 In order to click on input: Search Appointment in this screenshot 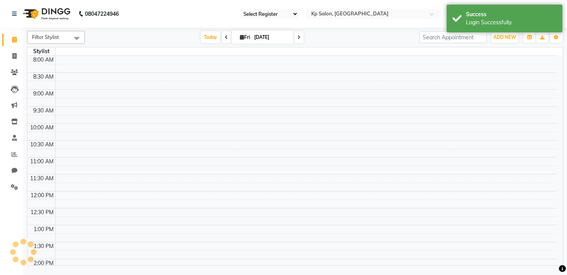, I will do `click(453, 37)`.